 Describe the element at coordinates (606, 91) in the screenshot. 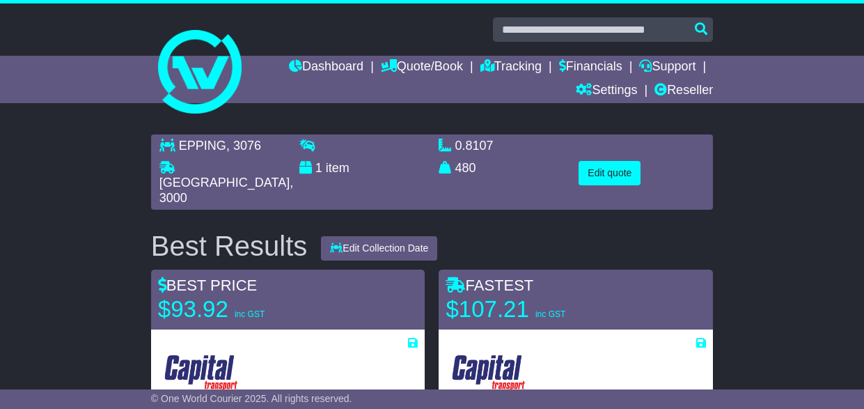

I see `a: Settings` at that location.